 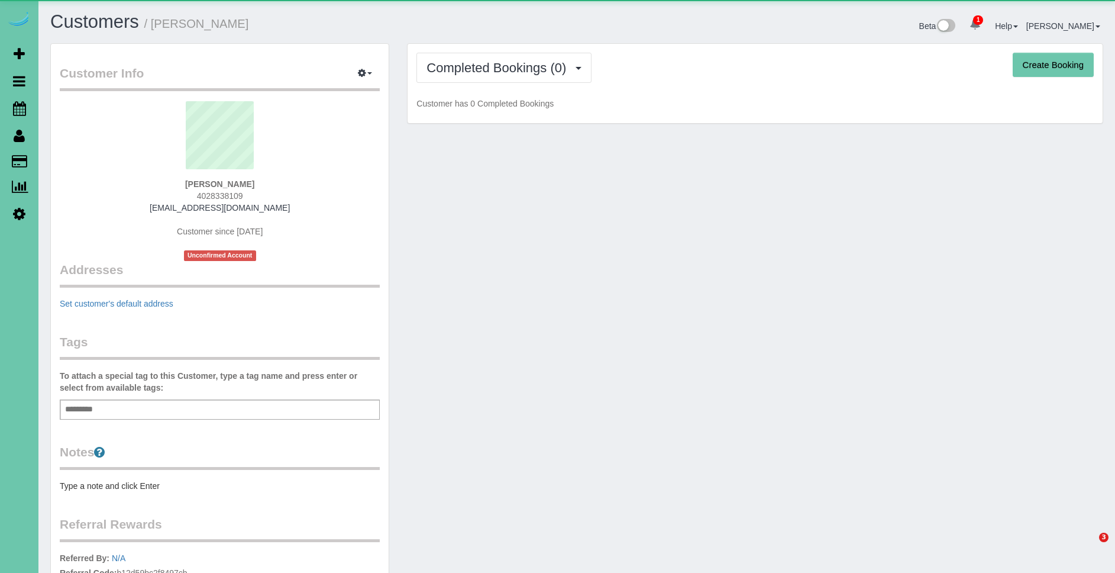 What do you see at coordinates (938, 26) in the screenshot?
I see `a: Beta` at bounding box center [938, 26].